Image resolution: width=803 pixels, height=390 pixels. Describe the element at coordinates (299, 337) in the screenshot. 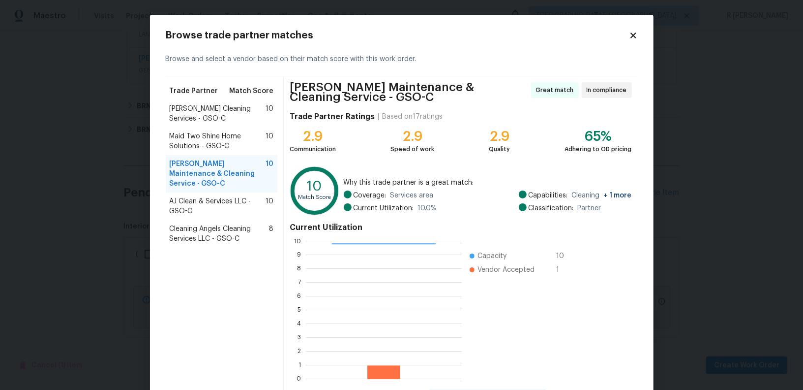

I see `text: 3` at that location.